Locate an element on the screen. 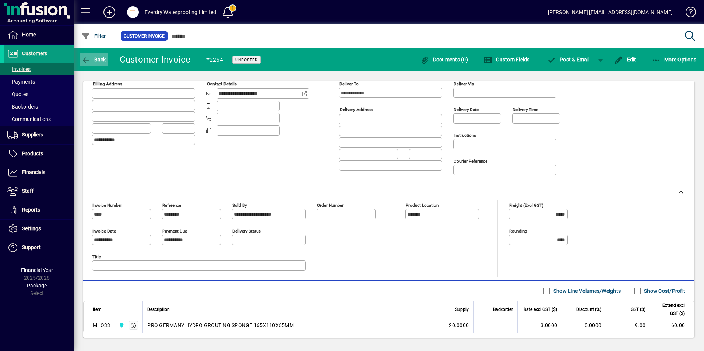  span: Customer Invoice is located at coordinates (144, 36).